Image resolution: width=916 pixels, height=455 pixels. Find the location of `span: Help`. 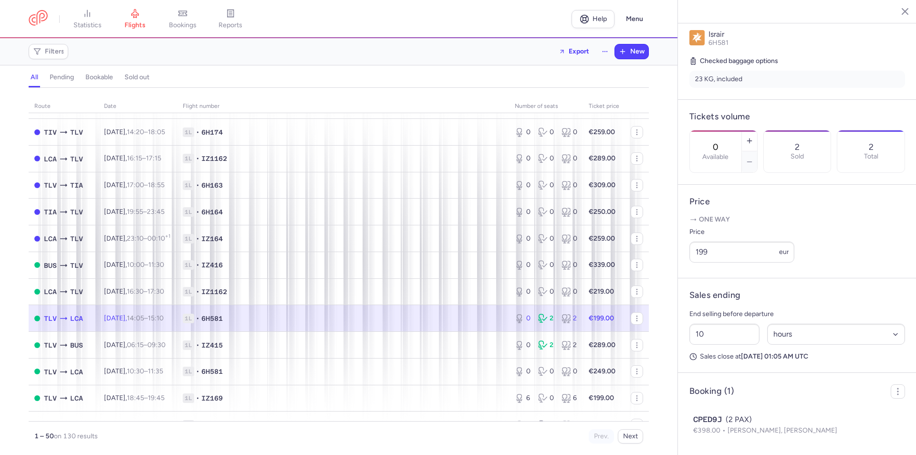

span: Help is located at coordinates (600, 19).